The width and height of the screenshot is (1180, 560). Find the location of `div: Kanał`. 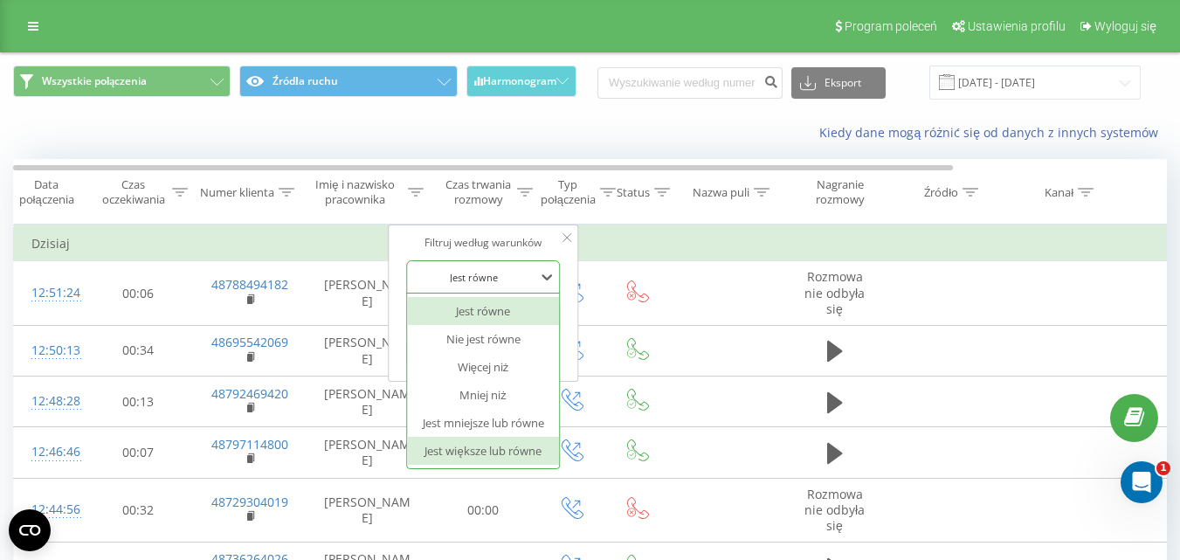

div: Kanał is located at coordinates (1059, 192).